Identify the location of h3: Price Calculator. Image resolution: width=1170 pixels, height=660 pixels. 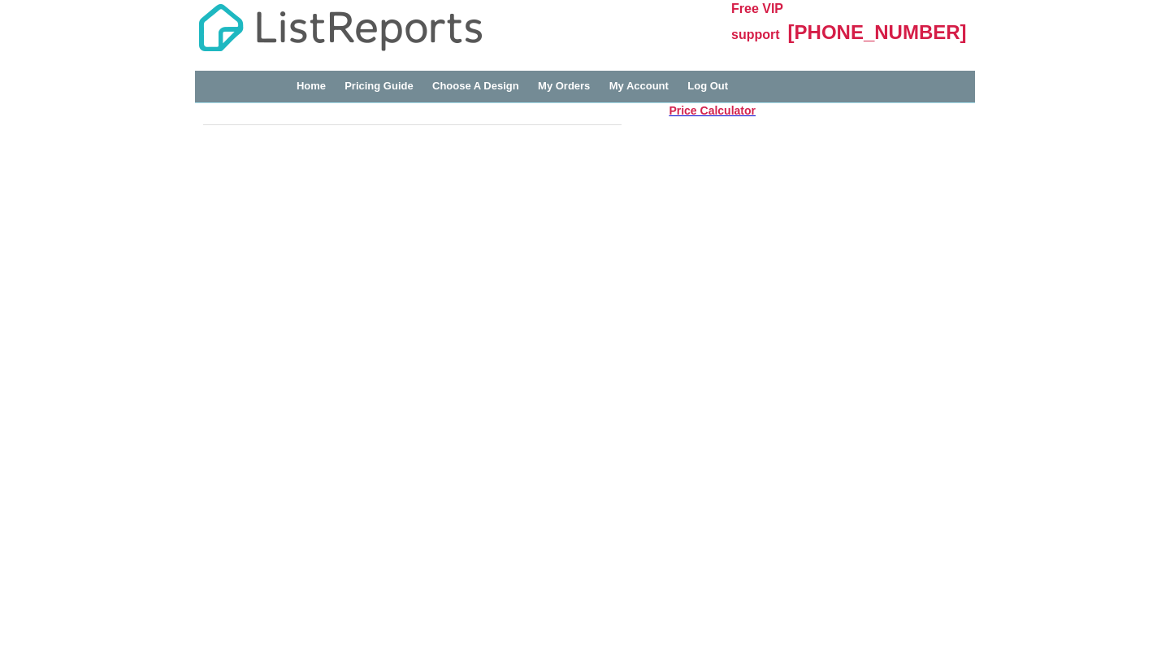
(712, 111).